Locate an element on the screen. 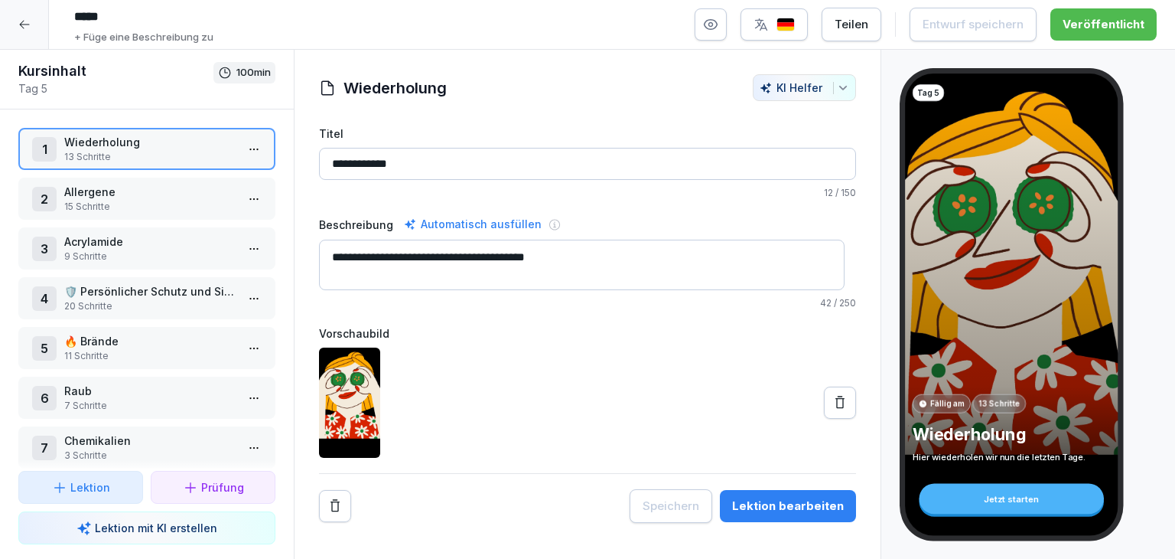 The width and height of the screenshot is (1175, 559). p: 100 min is located at coordinates (253, 73).